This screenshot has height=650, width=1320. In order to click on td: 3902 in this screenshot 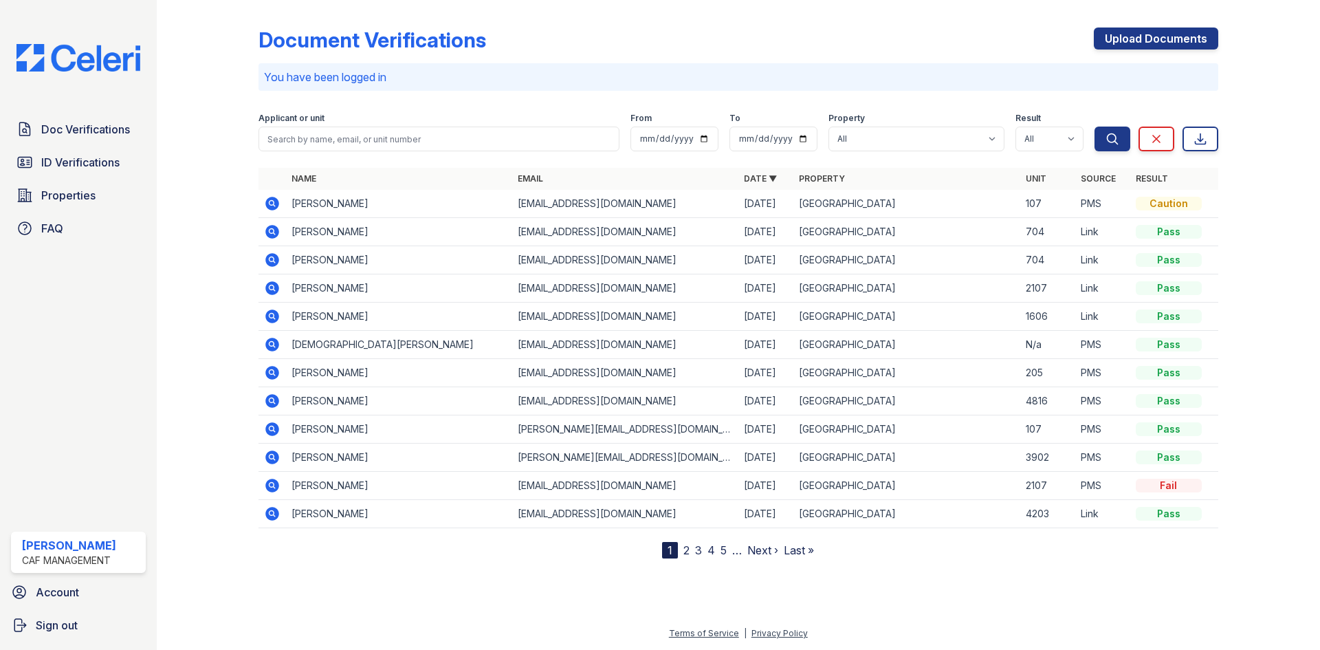, I will do `click(1048, 457)`.